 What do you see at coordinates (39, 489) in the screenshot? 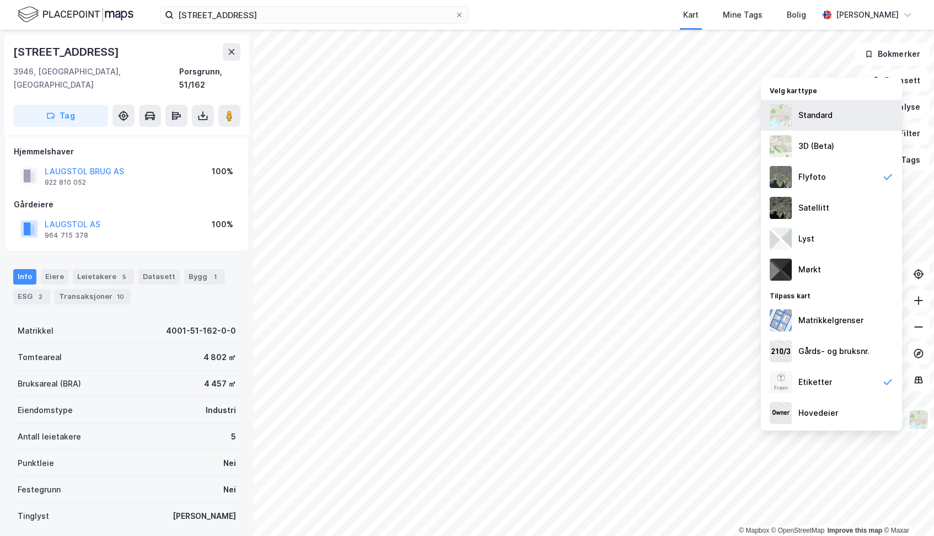
I see `div: Festegrunn` at bounding box center [39, 489].